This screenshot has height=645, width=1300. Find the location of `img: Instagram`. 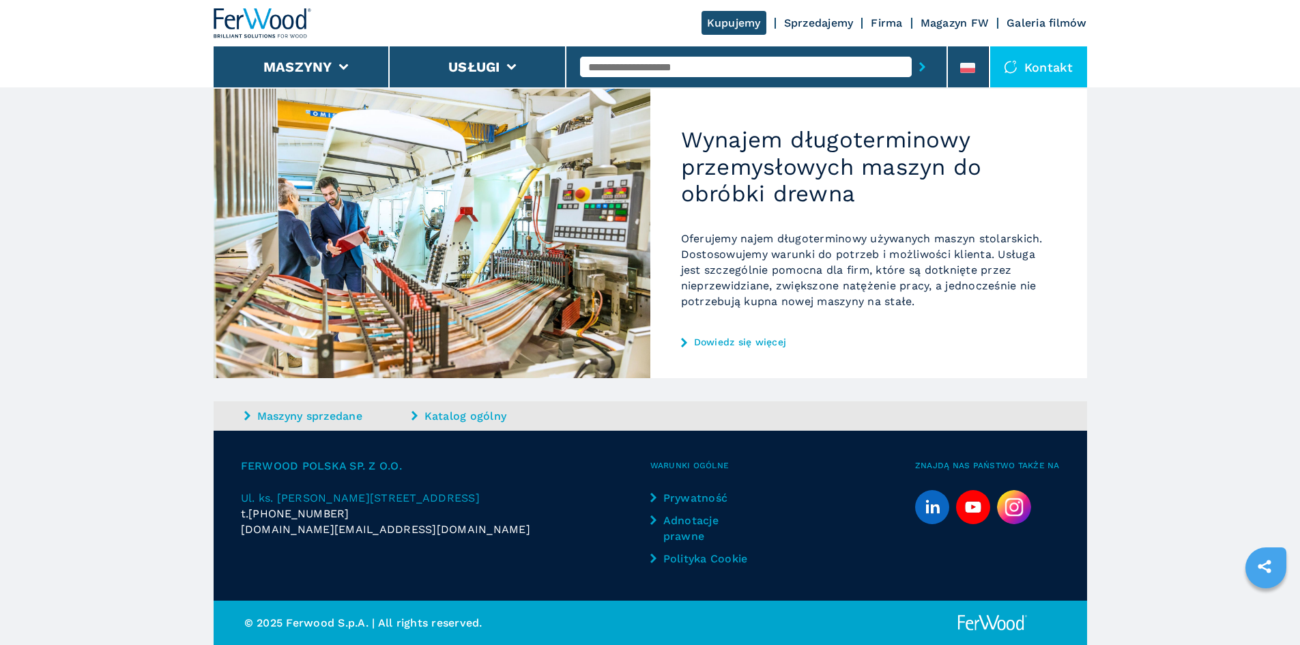

img: Instagram is located at coordinates (1014, 507).